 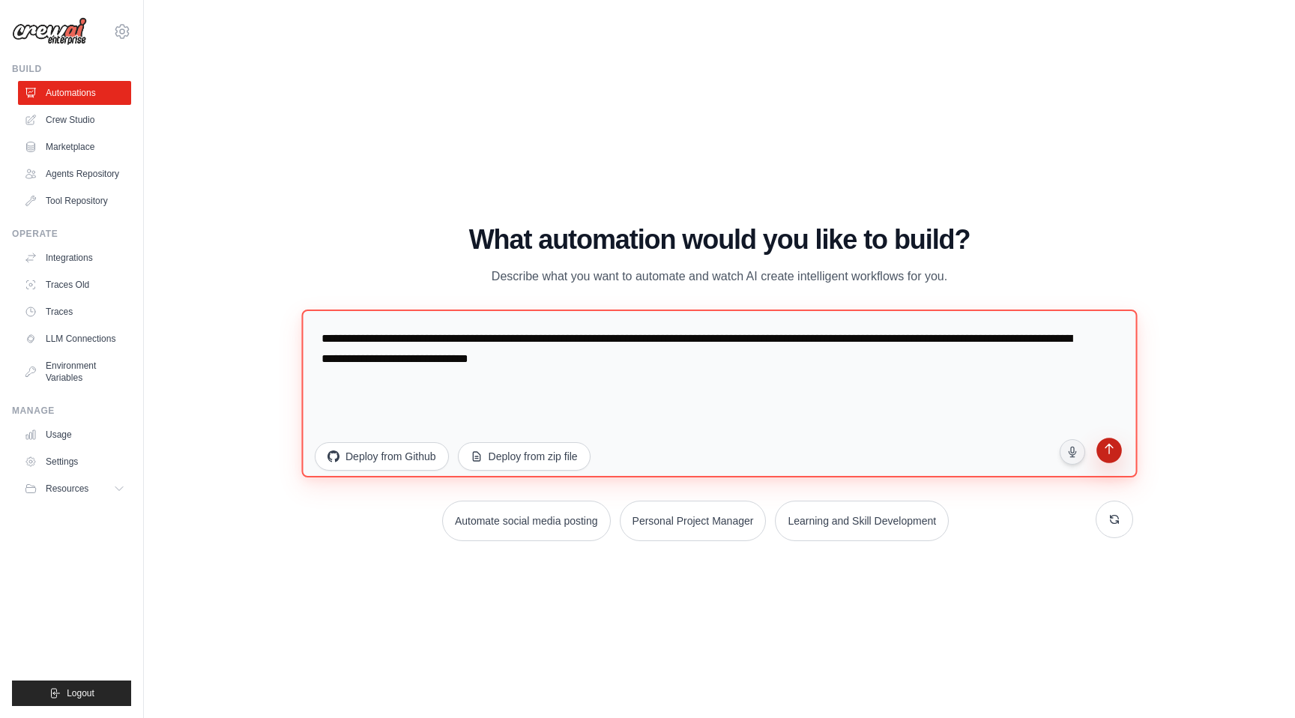 I want to click on div: Chat Widget, so click(x=1257, y=682).